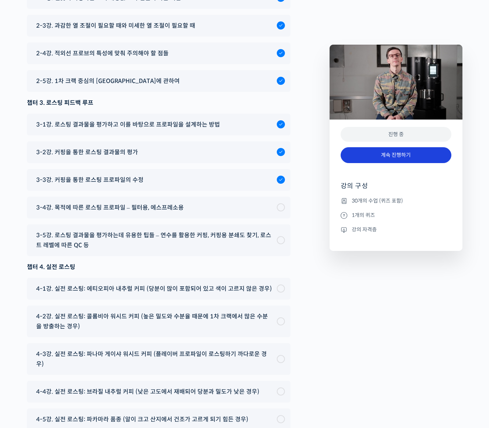 The image size is (489, 428). I want to click on span: 4-3강. 실전 로스팅: 파나마 게이샤 워시드 커피 (플레이버 프로파일이 로스팅하기 까다로운 경우), so click(155, 359).